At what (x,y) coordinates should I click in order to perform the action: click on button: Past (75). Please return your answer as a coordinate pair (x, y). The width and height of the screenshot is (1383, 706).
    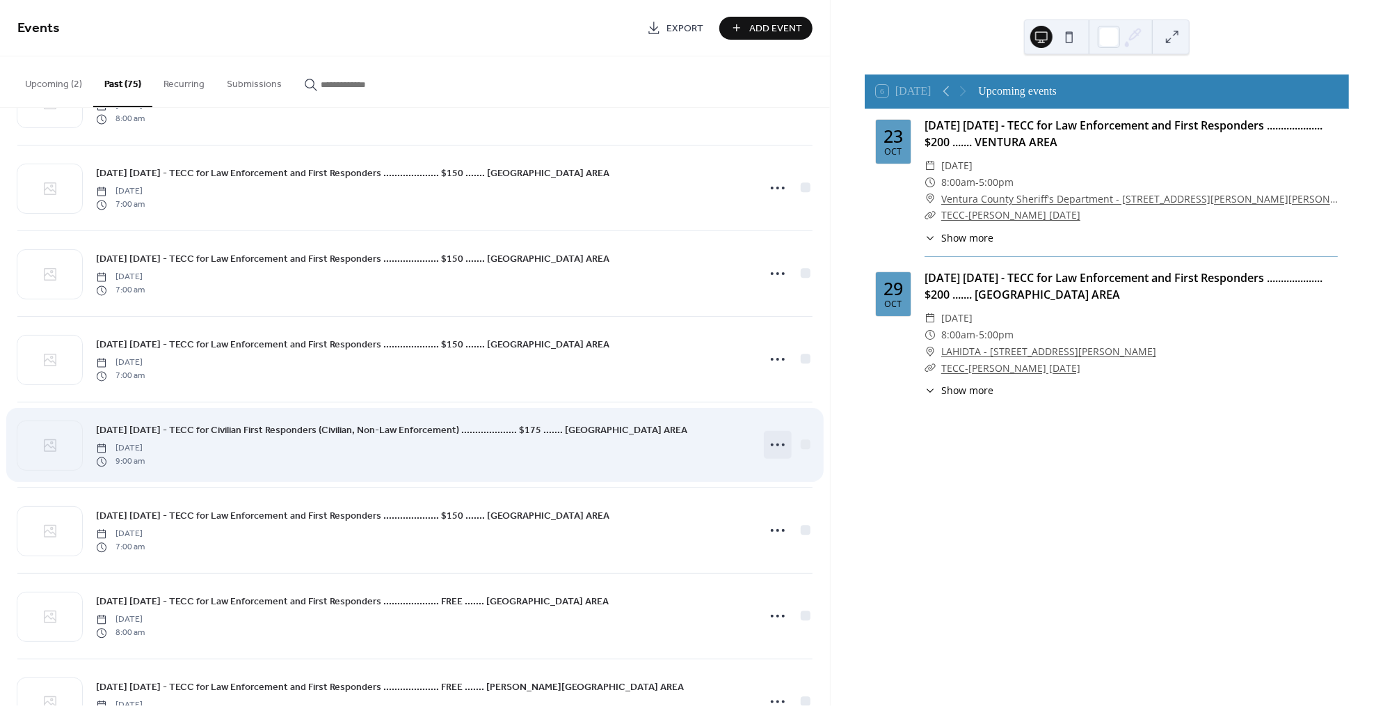
    Looking at the image, I should click on (122, 81).